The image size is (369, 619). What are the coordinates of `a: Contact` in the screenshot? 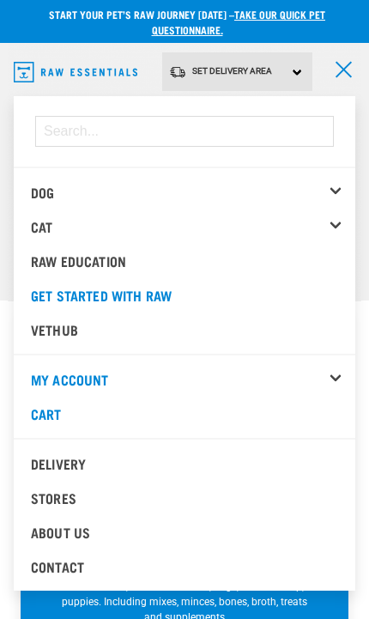 It's located at (185, 567).